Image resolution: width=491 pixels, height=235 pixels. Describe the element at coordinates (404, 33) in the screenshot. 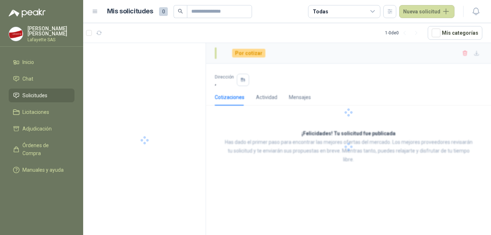

I see `div: 1 - 0 de 0` at that location.